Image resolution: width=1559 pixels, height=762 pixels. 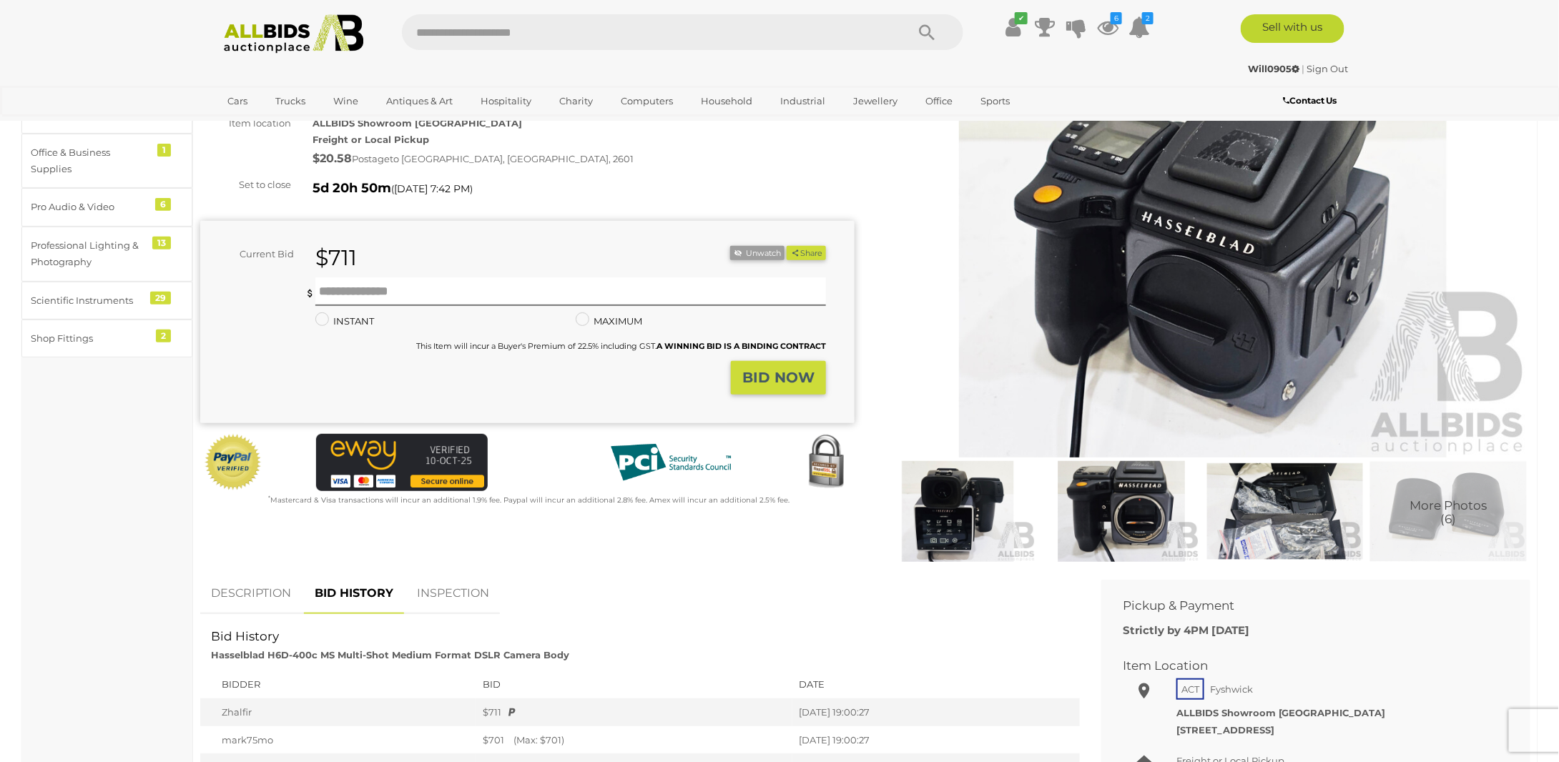 What do you see at coordinates (107, 338) in the screenshot?
I see `a: Shop Fittings 2` at bounding box center [107, 338].